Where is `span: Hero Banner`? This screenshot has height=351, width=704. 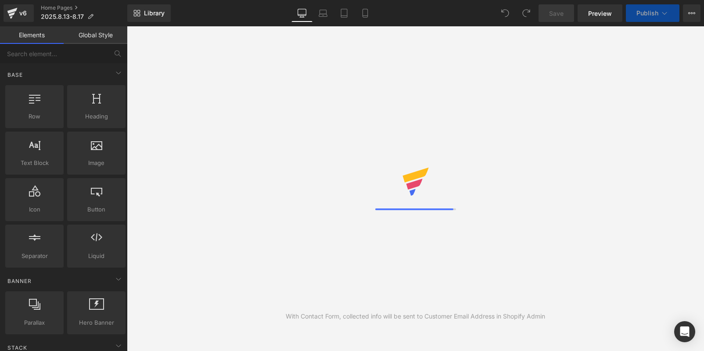
span: Hero Banner is located at coordinates (96, 323).